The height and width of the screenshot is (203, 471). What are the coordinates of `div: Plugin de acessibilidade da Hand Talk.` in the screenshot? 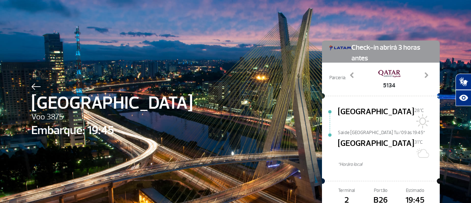 It's located at (463, 90).